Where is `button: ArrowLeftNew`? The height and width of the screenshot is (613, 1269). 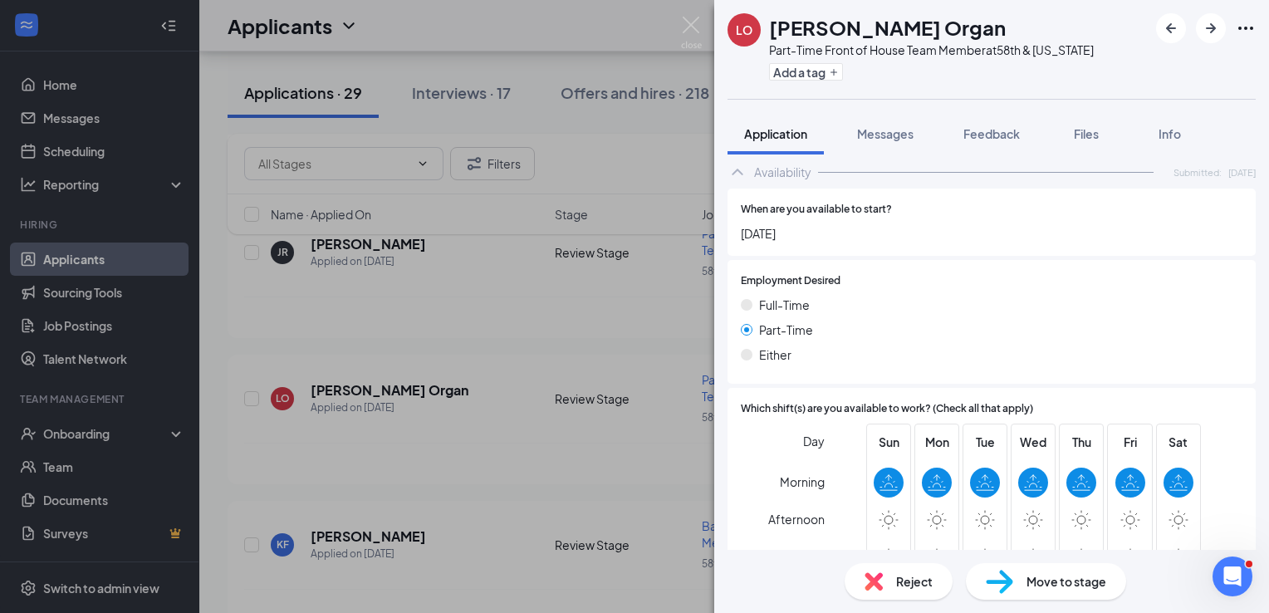 button: ArrowLeftNew is located at coordinates (1171, 28).